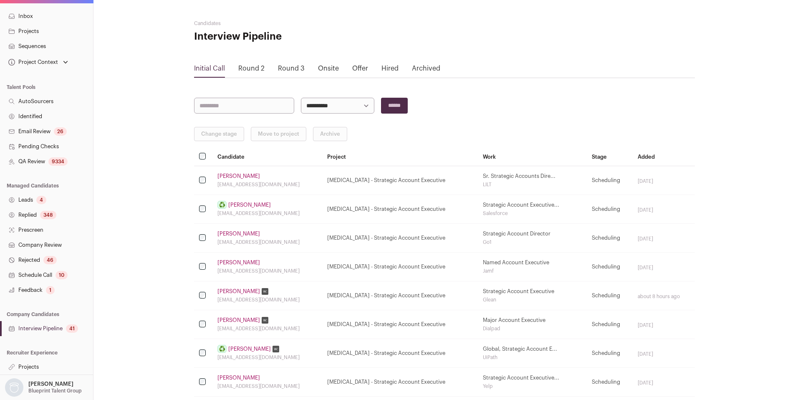  I want to click on td: Global, Strategic Account E..., so click(532, 353).